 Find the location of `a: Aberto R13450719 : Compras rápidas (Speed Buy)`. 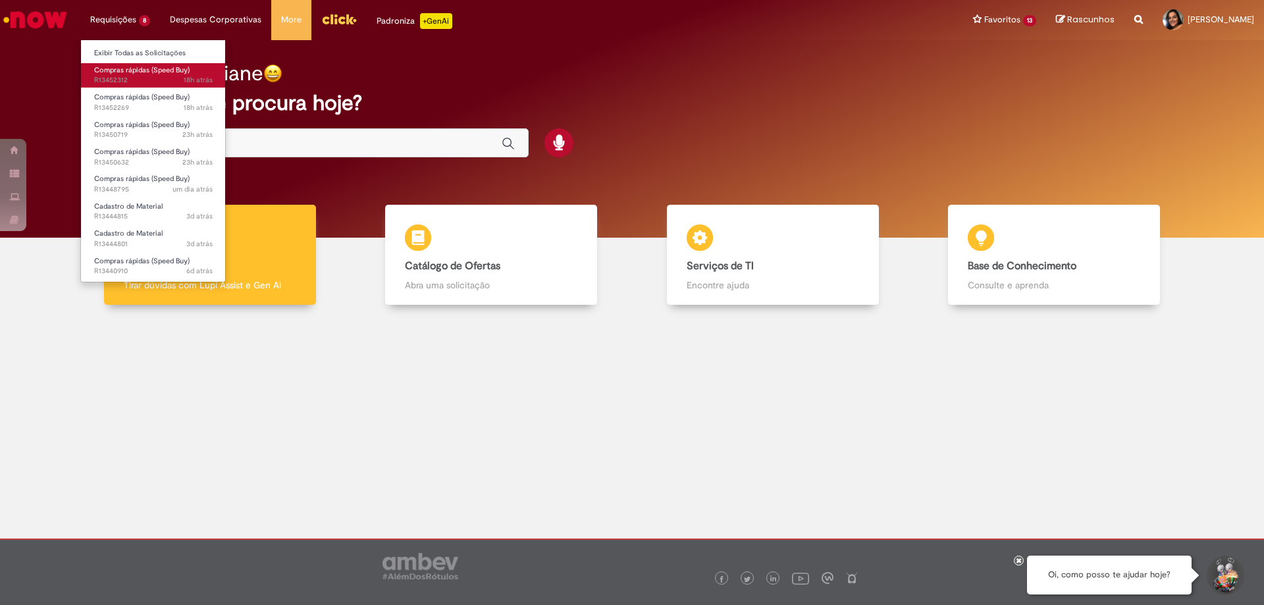

a: Aberto R13450719 : Compras rápidas (Speed Buy) is located at coordinates (153, 130).